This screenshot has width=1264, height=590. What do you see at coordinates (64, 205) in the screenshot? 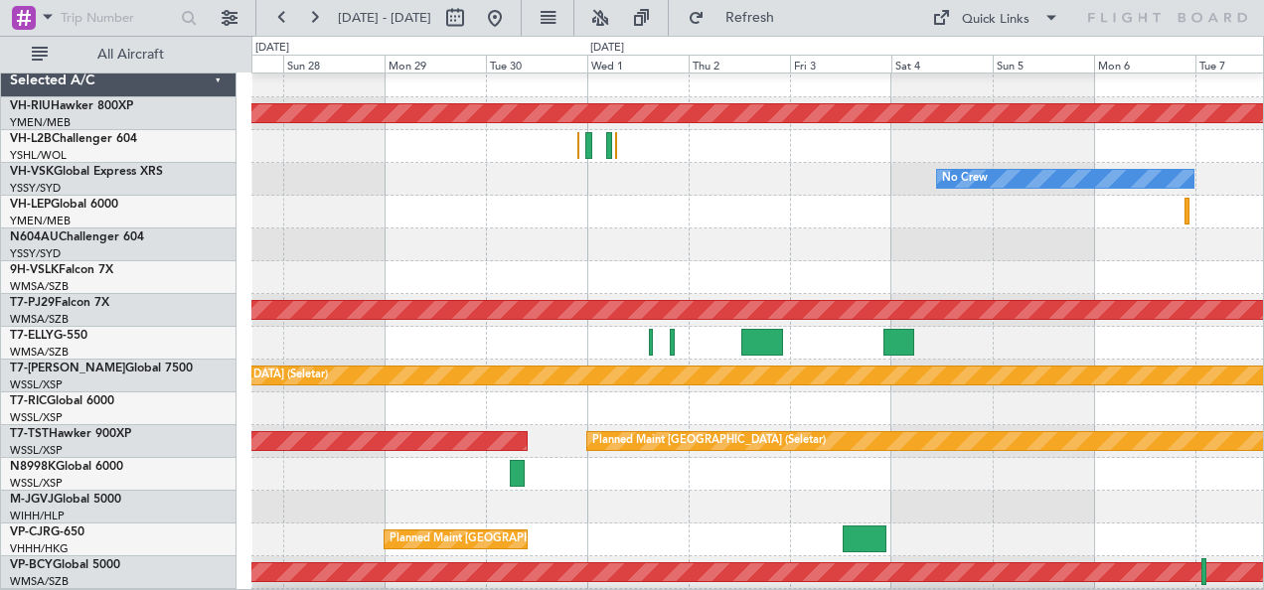
I see `a: VH-LEPGlobal 6000` at bounding box center [64, 205].